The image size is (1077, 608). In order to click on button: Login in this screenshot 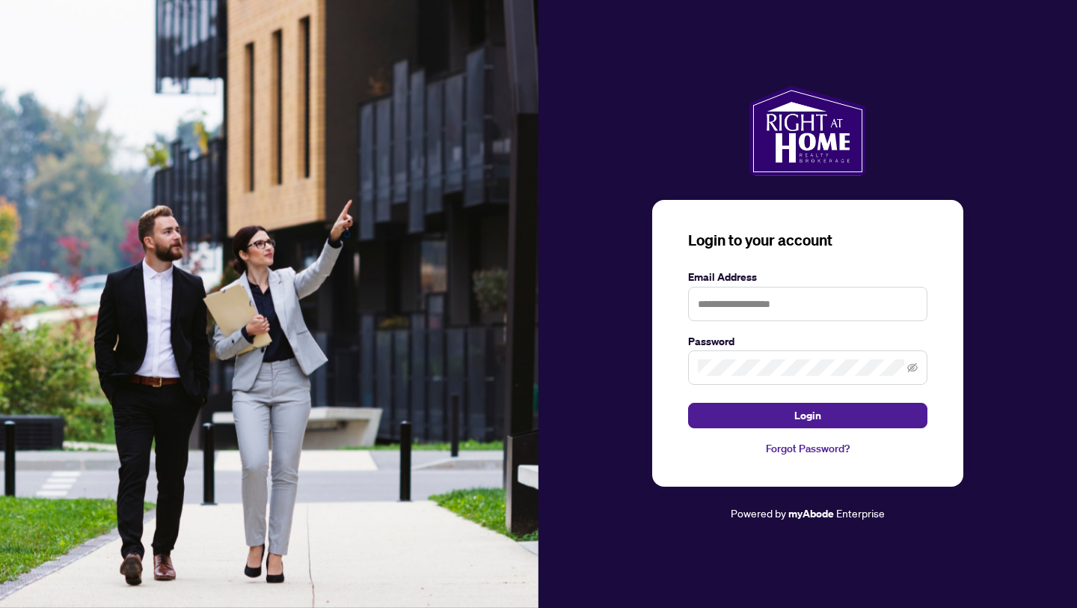, I will do `click(808, 415)`.